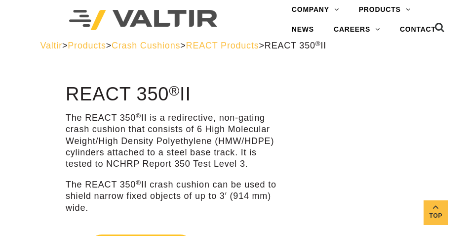 The height and width of the screenshot is (236, 468). What do you see at coordinates (51, 45) in the screenshot?
I see `span: Valtir` at bounding box center [51, 45].